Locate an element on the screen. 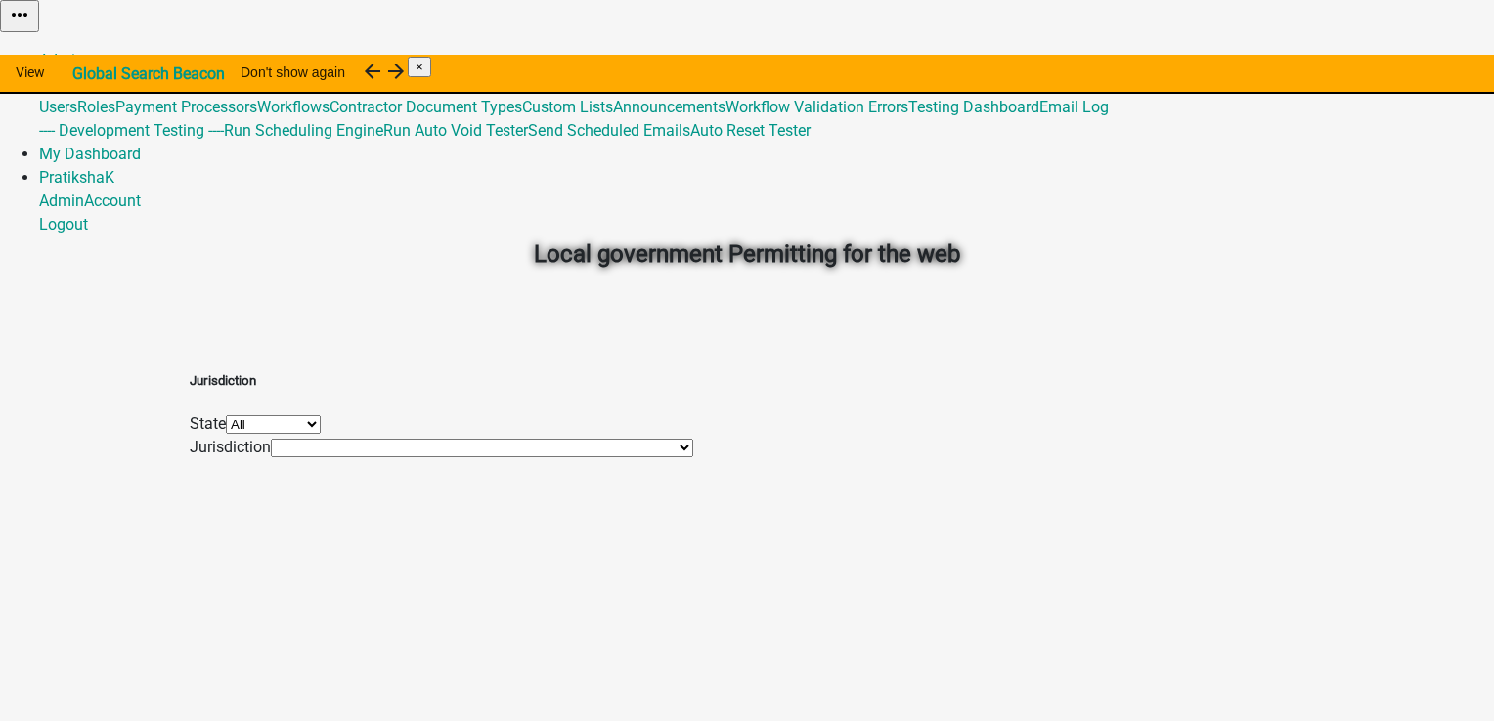 This screenshot has width=1494, height=721. button: Don't show again is located at coordinates (292, 72).